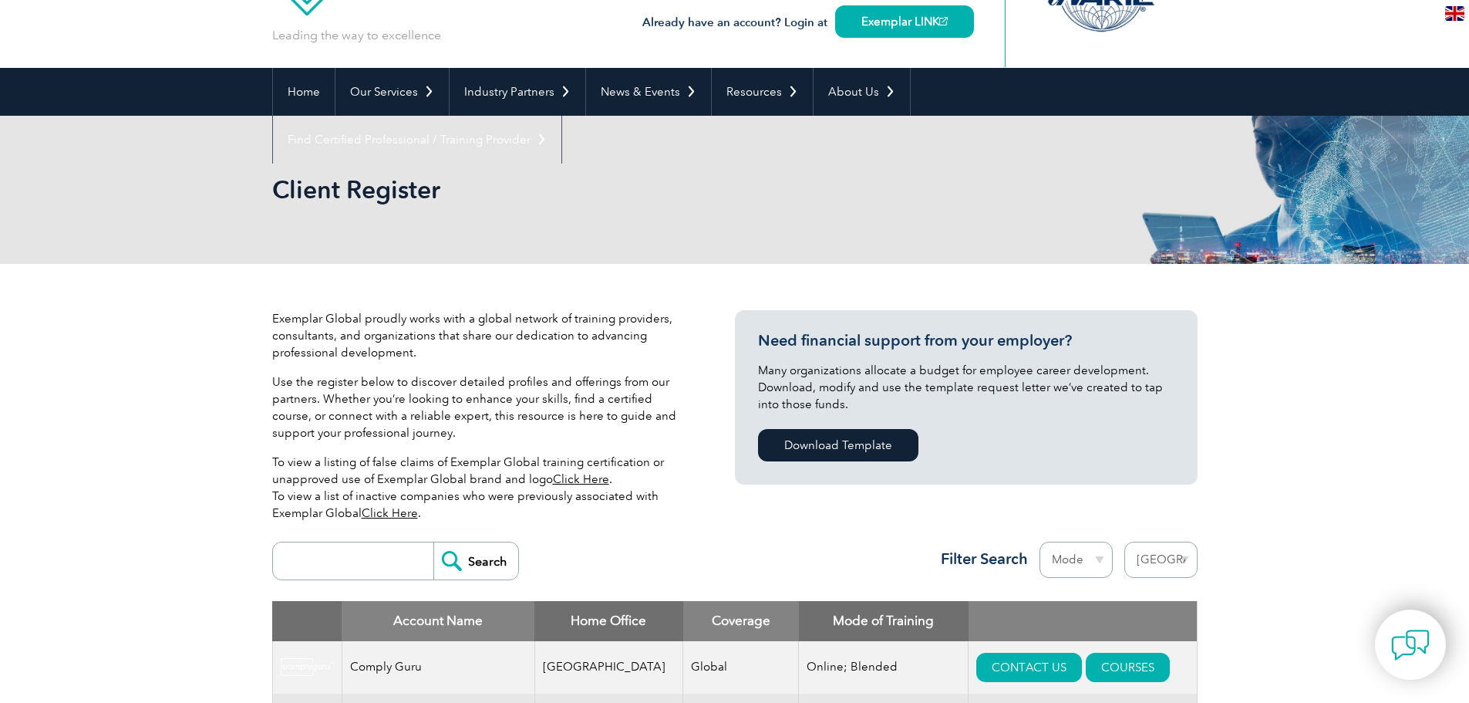 Image resolution: width=1469 pixels, height=703 pixels. I want to click on a: Our Services, so click(392, 92).